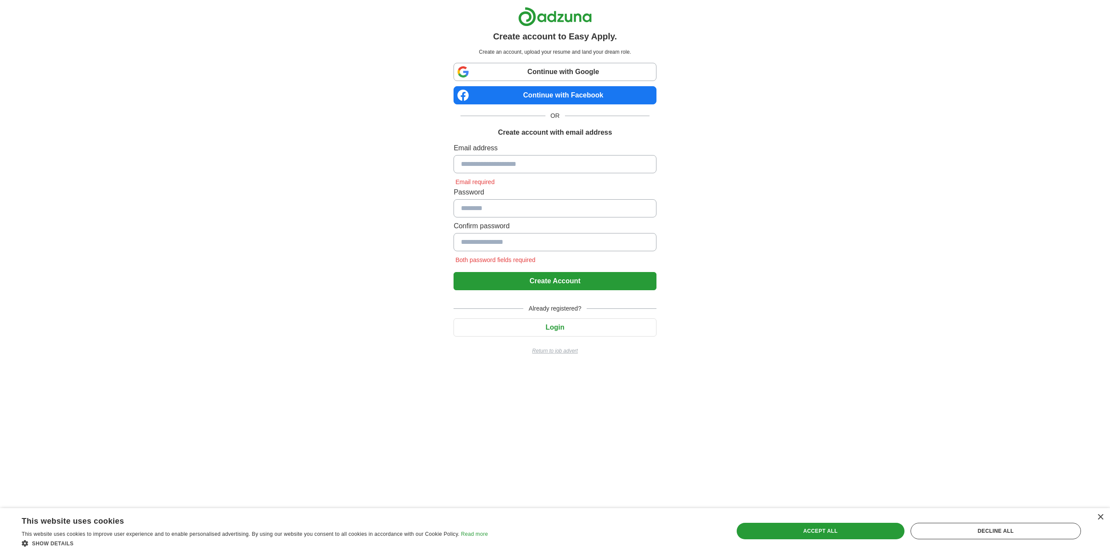  What do you see at coordinates (554, 351) in the screenshot?
I see `p: Return to job advert` at bounding box center [554, 351].